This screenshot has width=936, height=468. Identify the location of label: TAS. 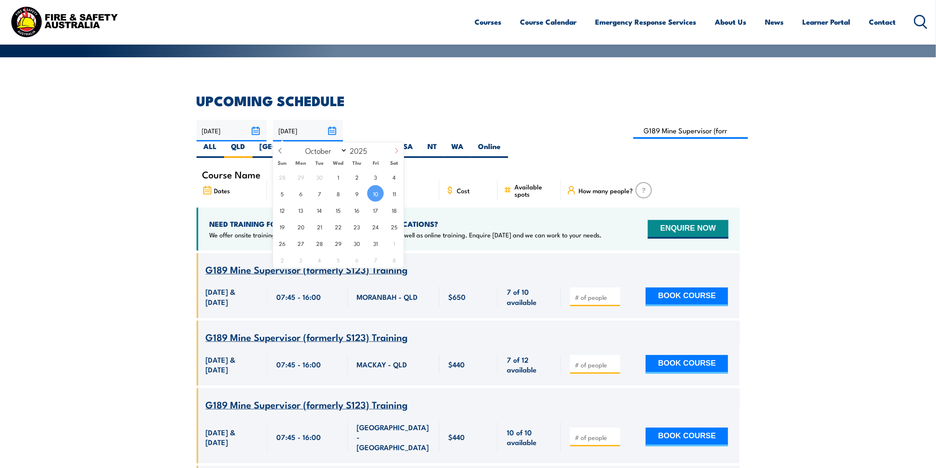
(382, 149).